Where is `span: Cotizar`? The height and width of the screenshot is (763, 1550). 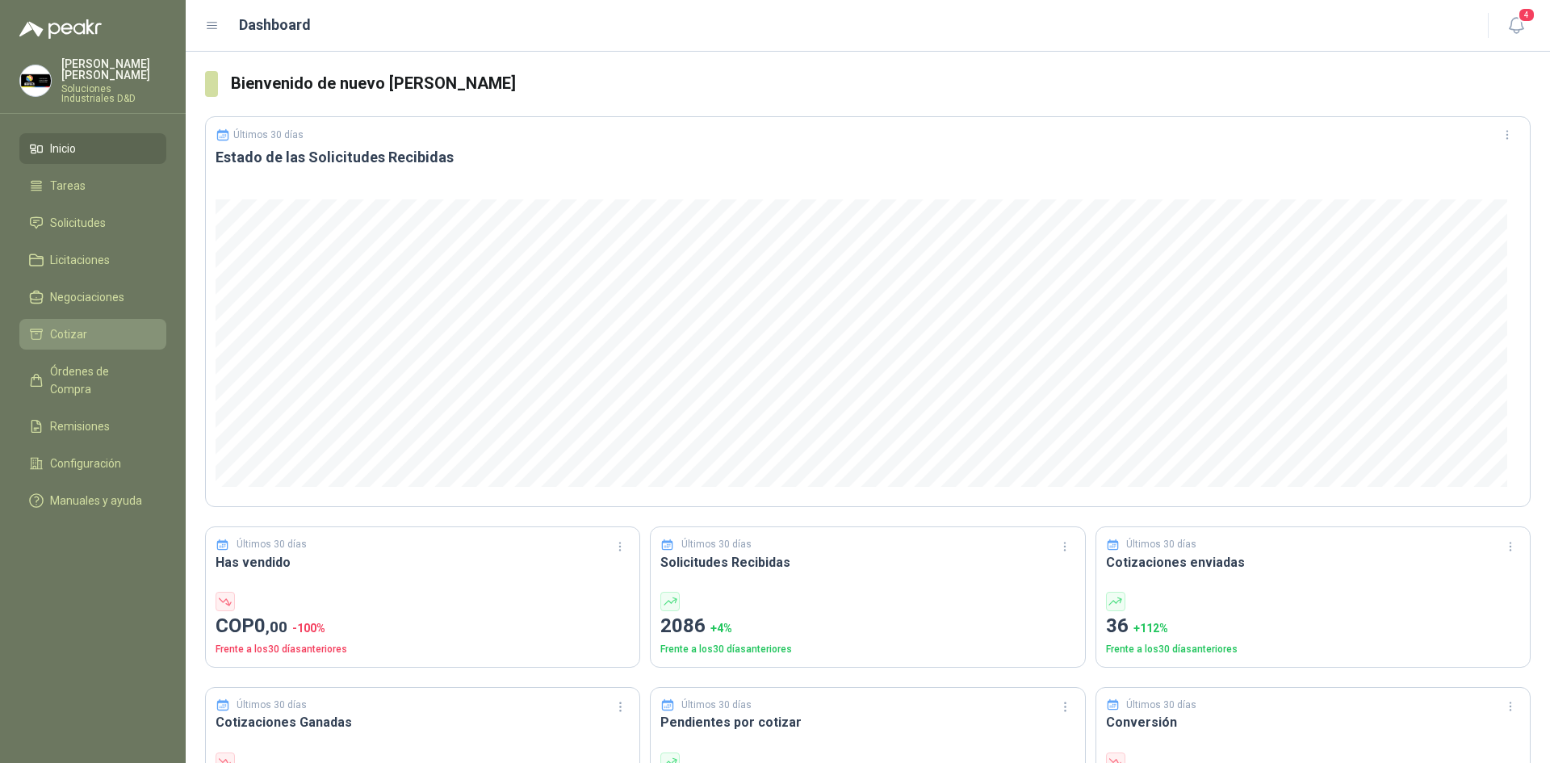 span: Cotizar is located at coordinates (69, 334).